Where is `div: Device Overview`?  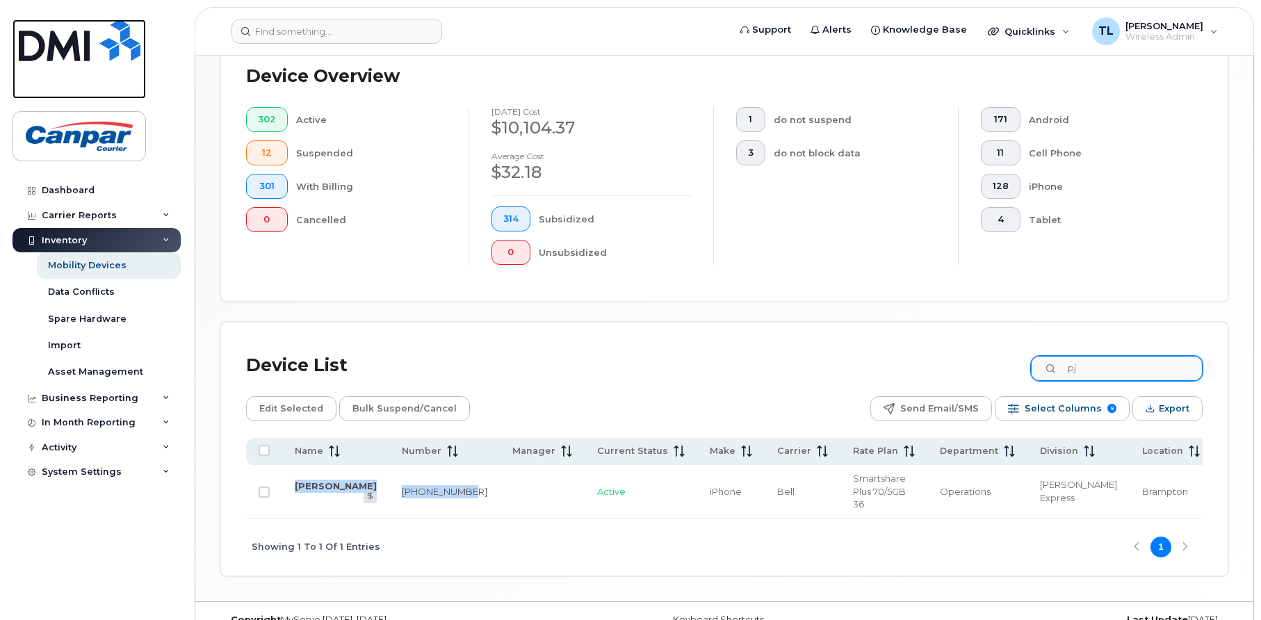 div: Device Overview is located at coordinates (323, 76).